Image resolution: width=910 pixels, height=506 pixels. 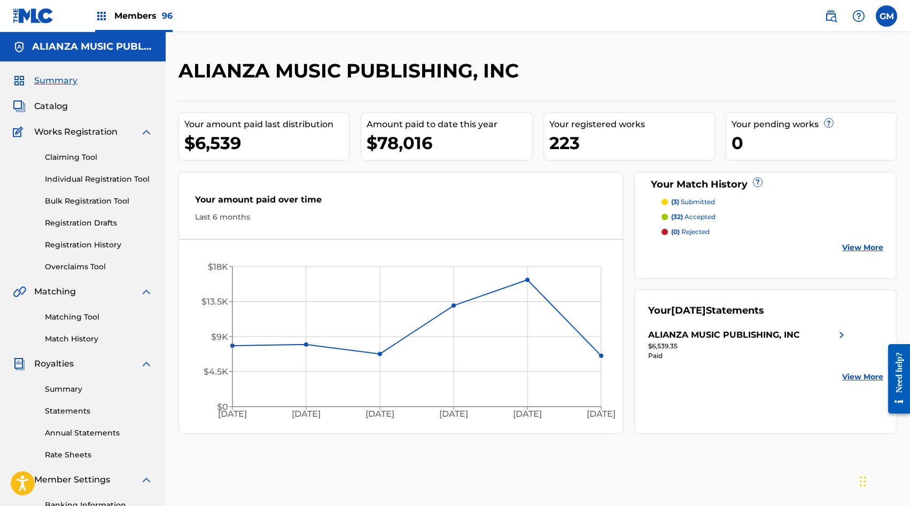 I want to click on a: Annual Statements, so click(x=99, y=433).